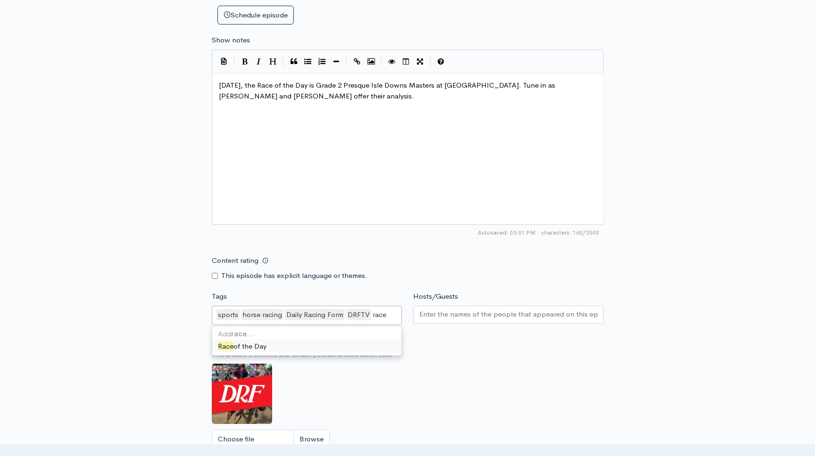 The width and height of the screenshot is (815, 456). Describe the element at coordinates (322, 62) in the screenshot. I see `button: Numbered List` at that location.